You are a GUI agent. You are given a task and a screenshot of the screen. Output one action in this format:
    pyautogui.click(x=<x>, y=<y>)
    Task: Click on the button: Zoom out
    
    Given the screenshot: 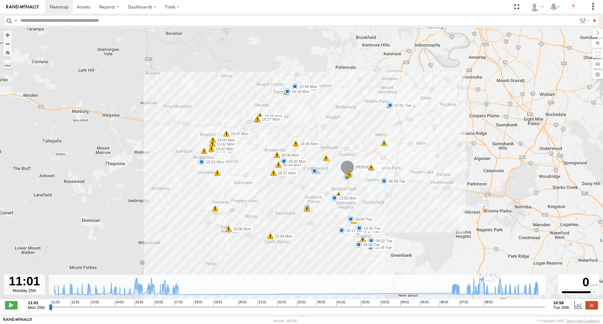 What is the action you would take?
    pyautogui.click(x=8, y=44)
    